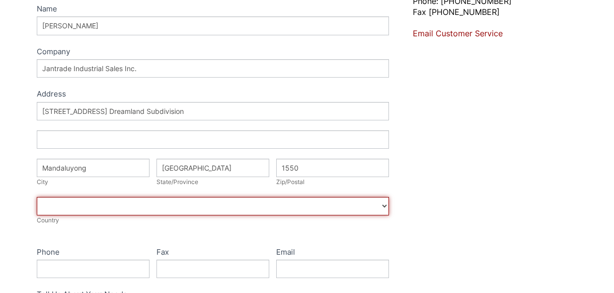  Describe the element at coordinates (458, 33) in the screenshot. I see `a: Email Customer Service` at that location.